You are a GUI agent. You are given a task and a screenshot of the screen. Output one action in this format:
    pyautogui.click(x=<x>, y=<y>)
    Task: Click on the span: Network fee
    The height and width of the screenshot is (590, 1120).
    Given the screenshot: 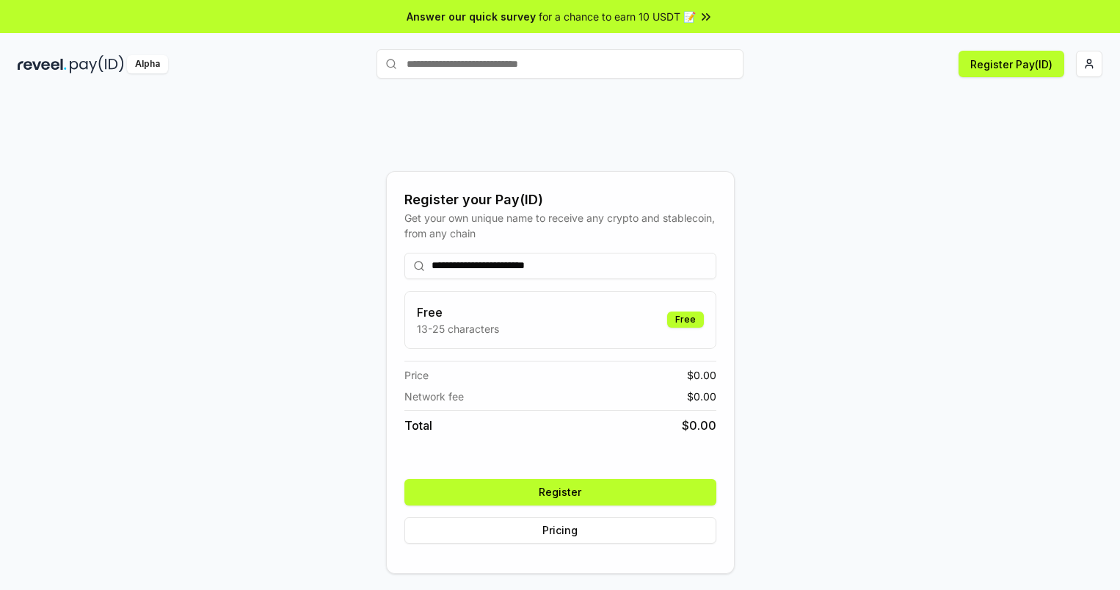 What is the action you would take?
    pyautogui.click(x=434, y=396)
    